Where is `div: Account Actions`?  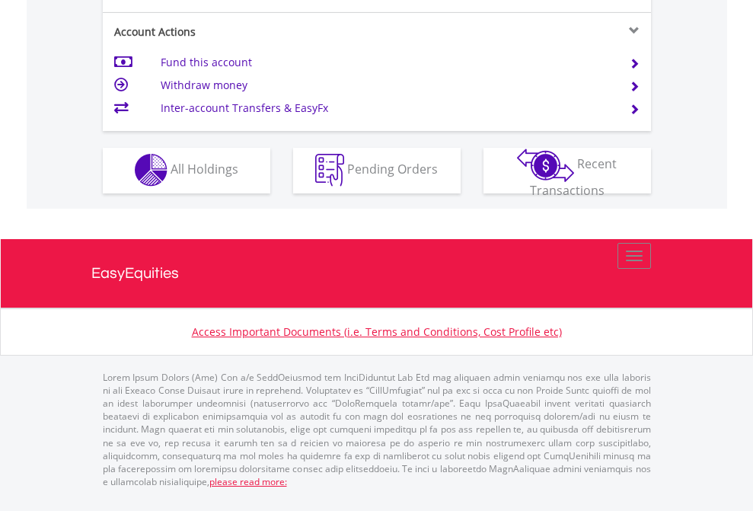
div: Account Actions is located at coordinates (240, 32).